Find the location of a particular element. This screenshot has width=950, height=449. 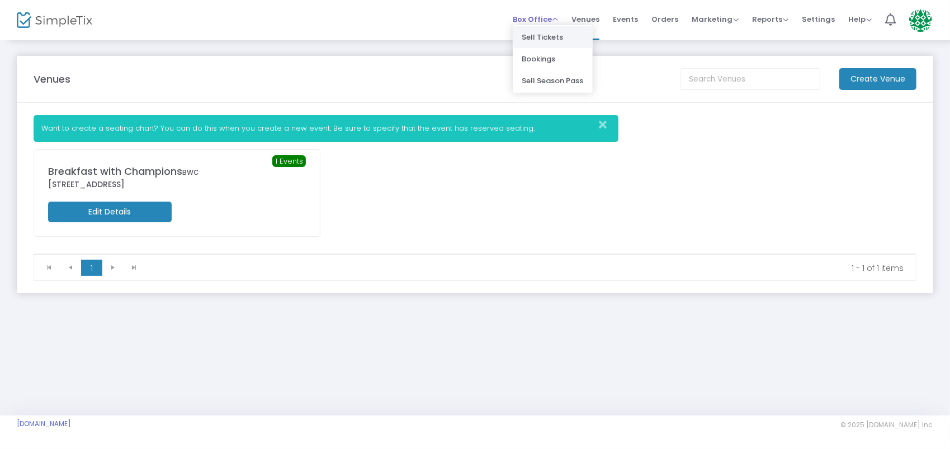

li: Bookings is located at coordinates (552, 59).